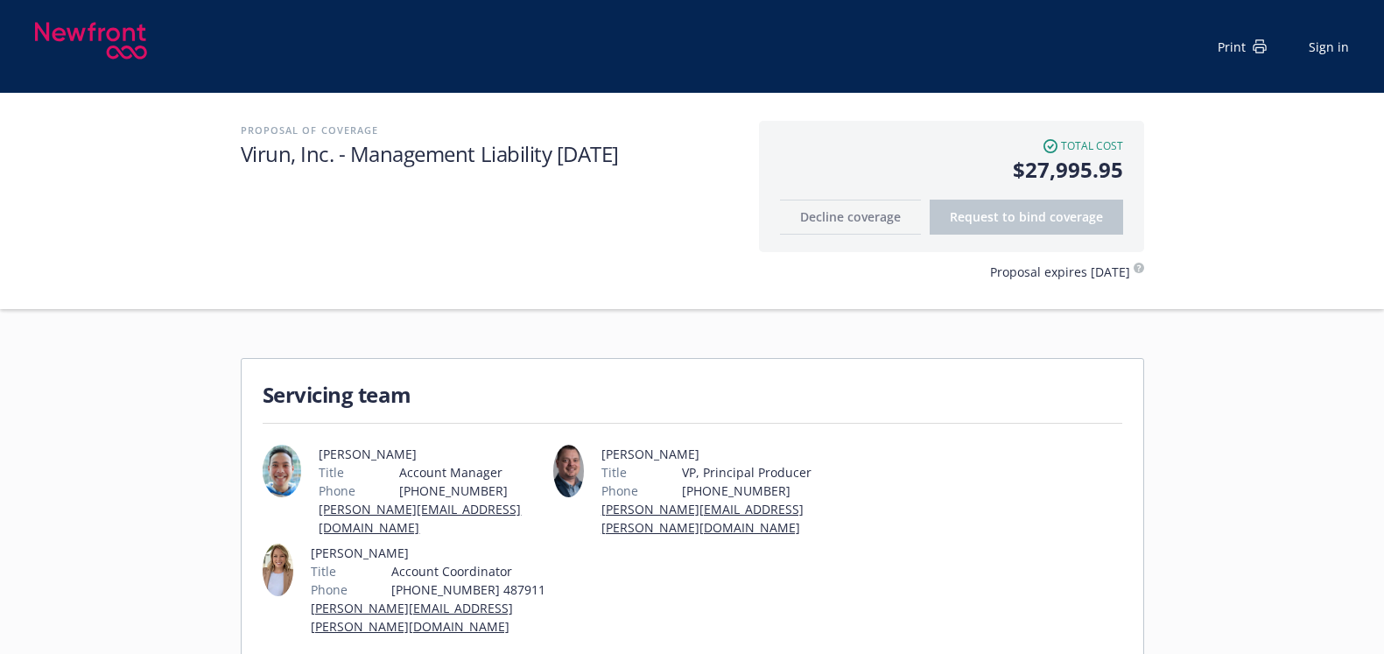 This screenshot has height=654, width=1384. I want to click on span: Total cost, so click(1092, 146).